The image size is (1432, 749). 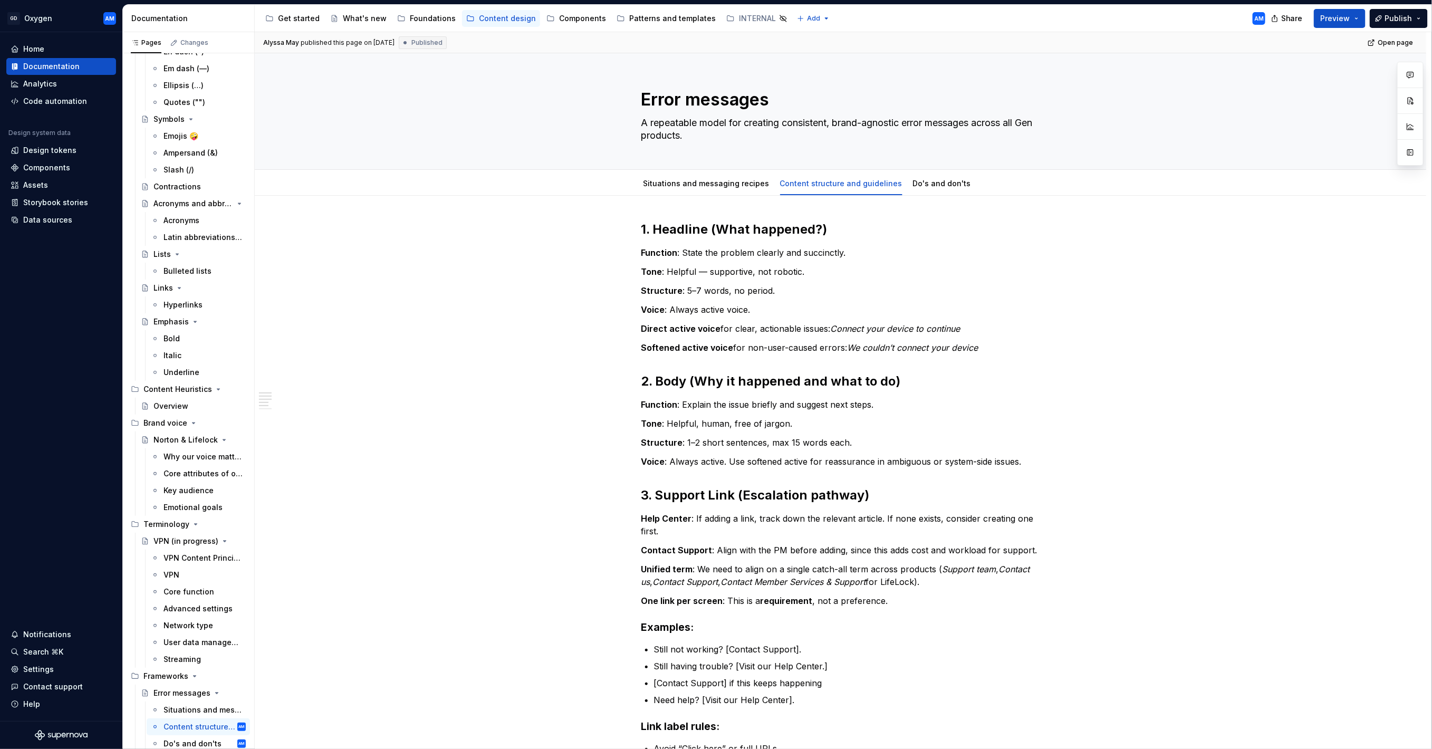 What do you see at coordinates (171, 406) in the screenshot?
I see `div: Overview` at bounding box center [171, 406].